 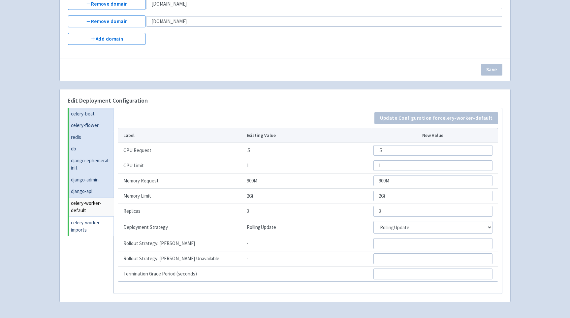 What do you see at coordinates (91, 125) in the screenshot?
I see `a: celery-flower` at bounding box center [91, 125].